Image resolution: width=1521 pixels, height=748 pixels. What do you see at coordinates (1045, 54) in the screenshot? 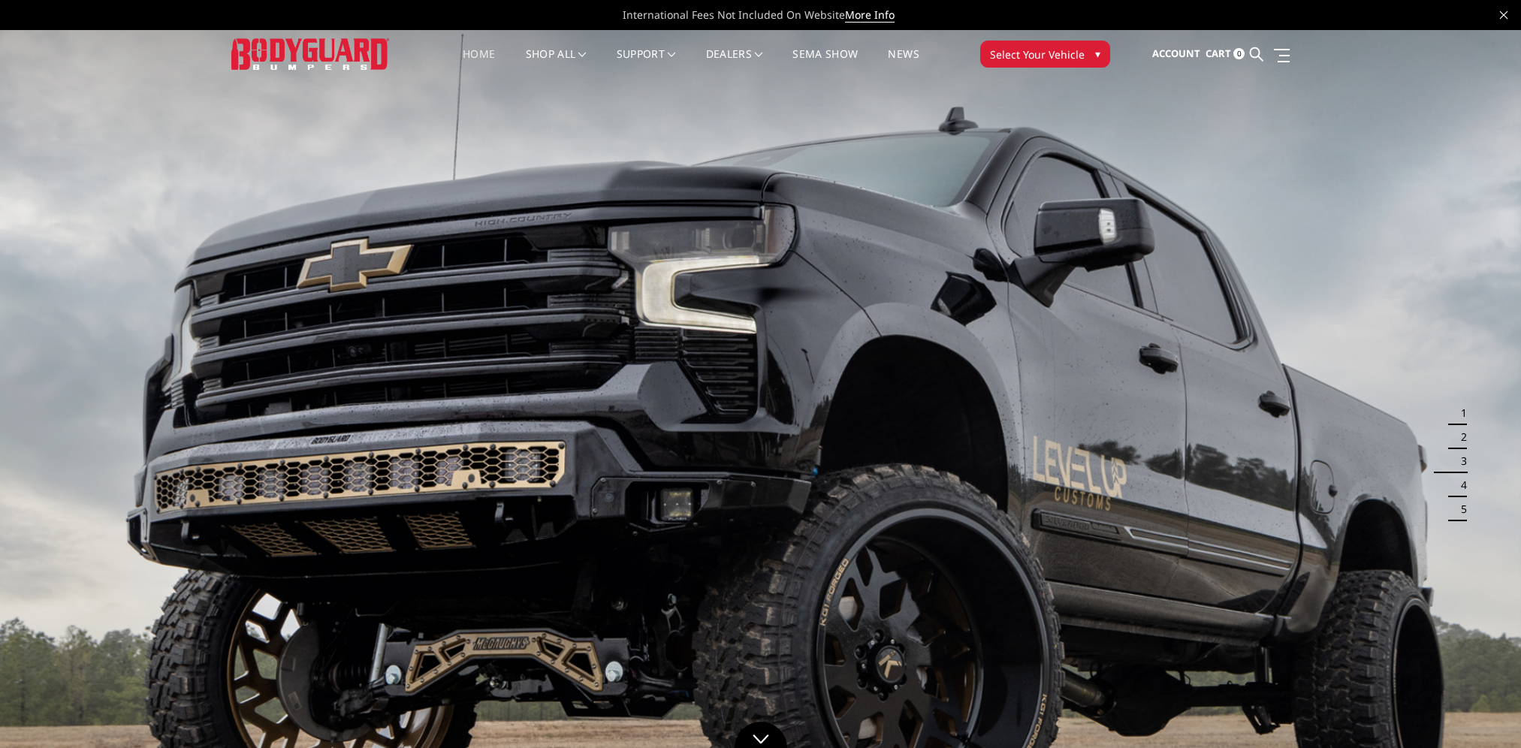
I see `button: Select Your Vehicle` at bounding box center [1045, 54].